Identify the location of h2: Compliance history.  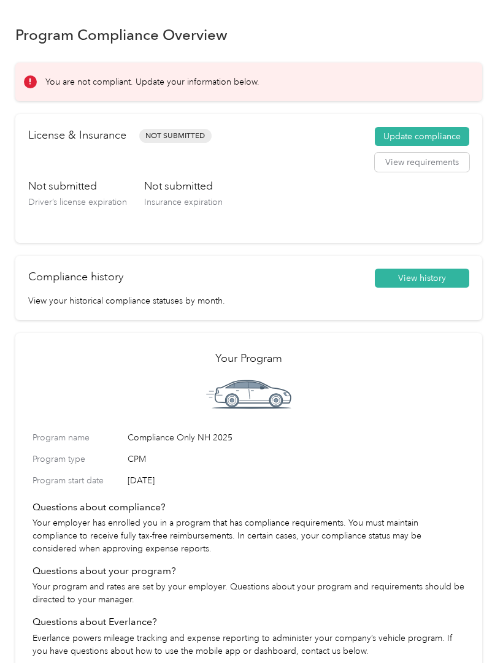
(75, 277).